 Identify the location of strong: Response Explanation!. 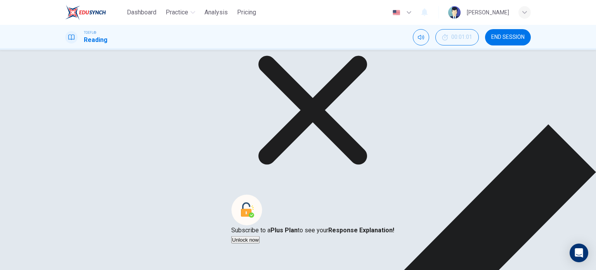
(361, 230).